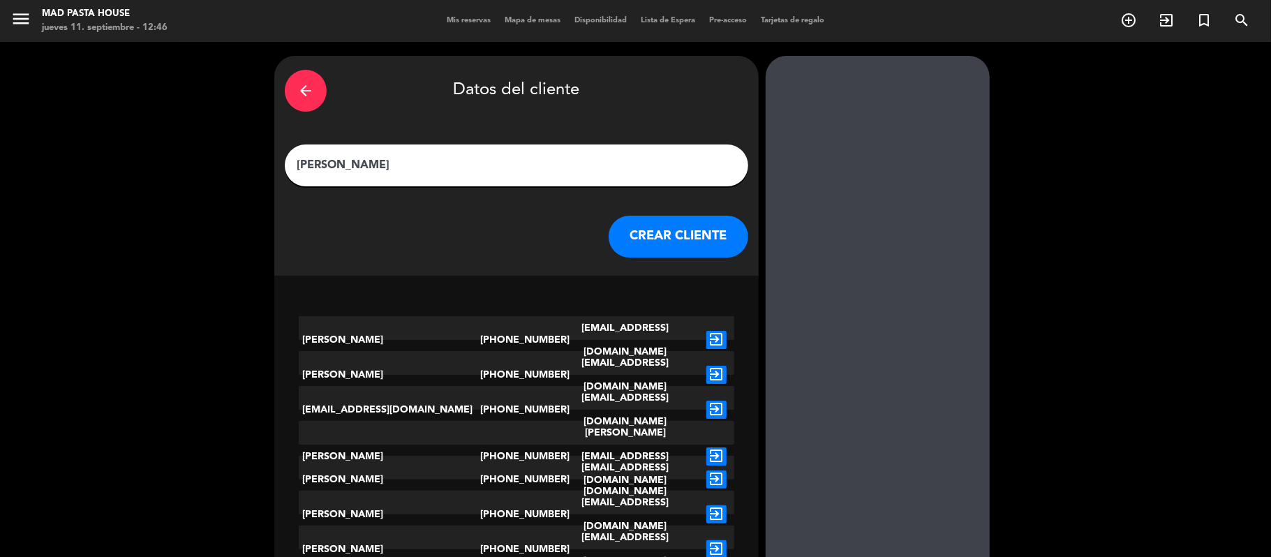 Image resolution: width=1271 pixels, height=557 pixels. Describe the element at coordinates (668, 20) in the screenshot. I see `span: Lista de Espera` at that location.